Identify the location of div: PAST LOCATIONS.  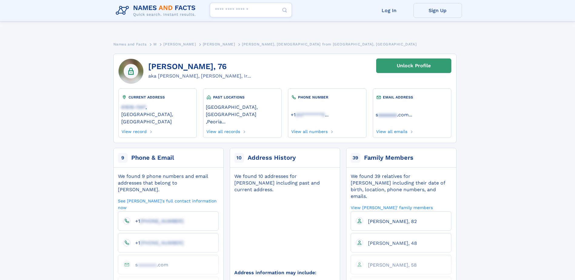
(242, 97).